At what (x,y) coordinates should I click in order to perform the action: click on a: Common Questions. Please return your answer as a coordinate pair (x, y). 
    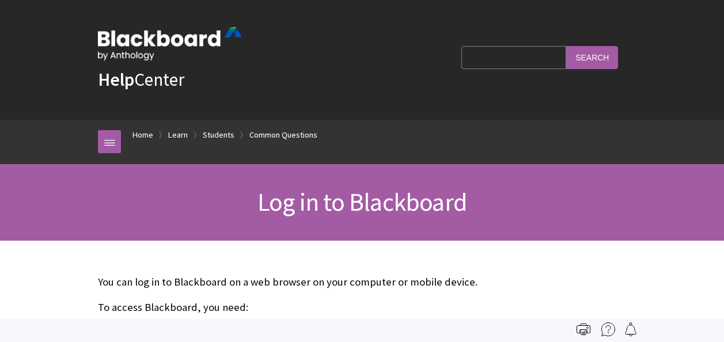
    Looking at the image, I should click on (284, 135).